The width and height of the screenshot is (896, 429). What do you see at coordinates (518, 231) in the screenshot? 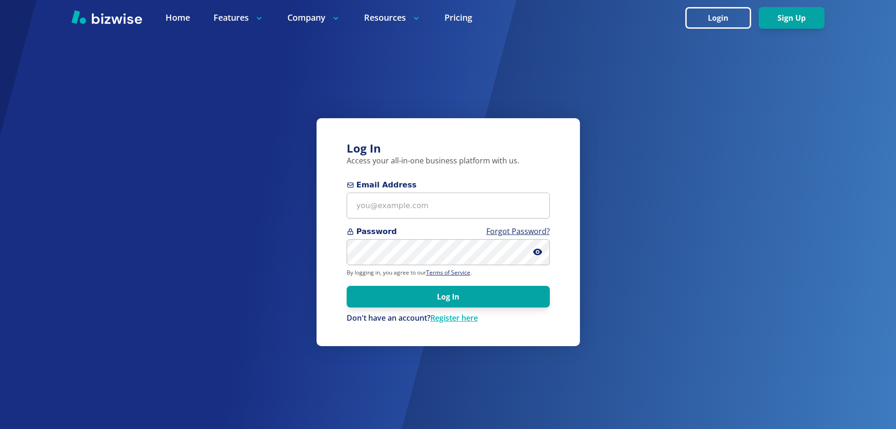
I see `a: Forgot Password?` at bounding box center [518, 231].